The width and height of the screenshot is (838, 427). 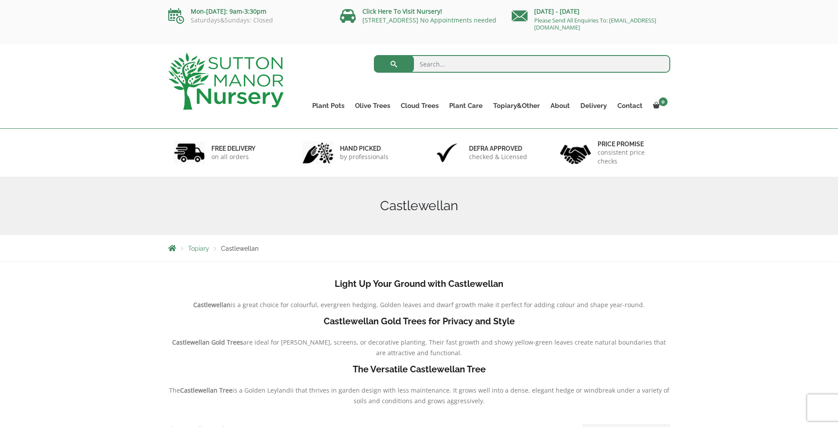 What do you see at coordinates (560, 106) in the screenshot?
I see `a: About` at bounding box center [560, 106].